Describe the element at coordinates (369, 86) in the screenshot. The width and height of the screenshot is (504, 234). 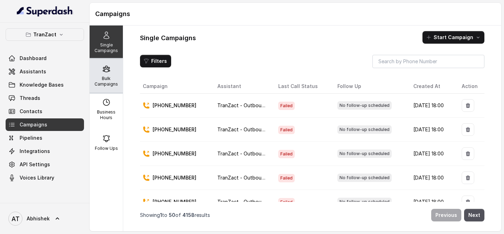
I see `th: Follow Up` at that location.